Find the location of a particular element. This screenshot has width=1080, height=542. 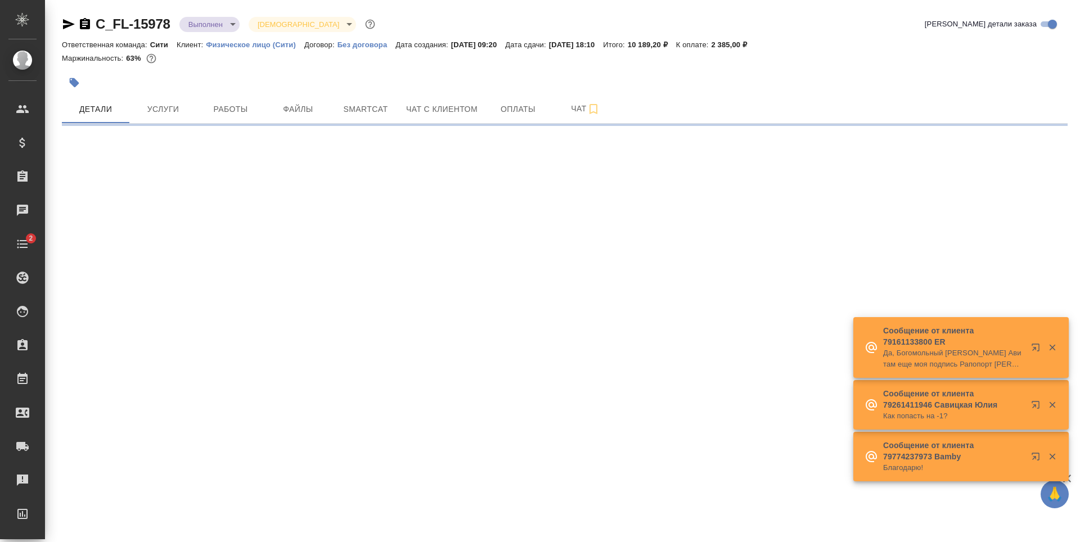

p: Дата сдачи: is located at coordinates (526, 44).